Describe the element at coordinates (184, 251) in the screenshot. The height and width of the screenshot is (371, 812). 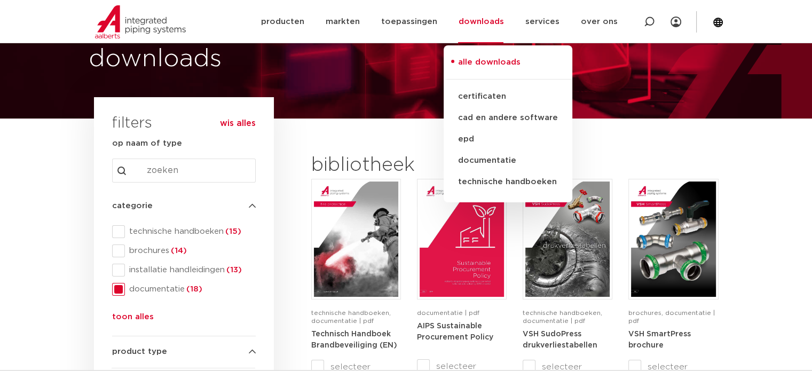
I see `div: brochures(14)` at that location.